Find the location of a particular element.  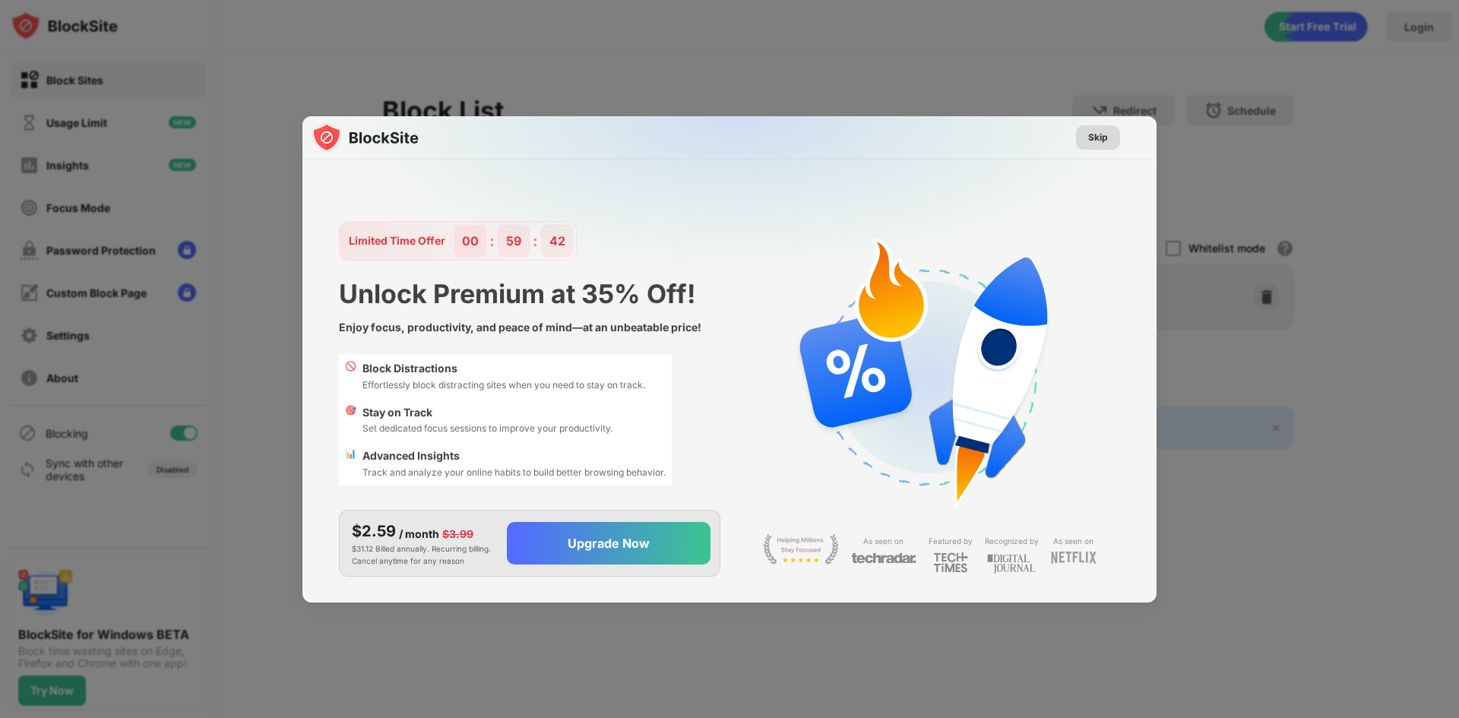

img: light-techtimes.svg is located at coordinates (950, 562).